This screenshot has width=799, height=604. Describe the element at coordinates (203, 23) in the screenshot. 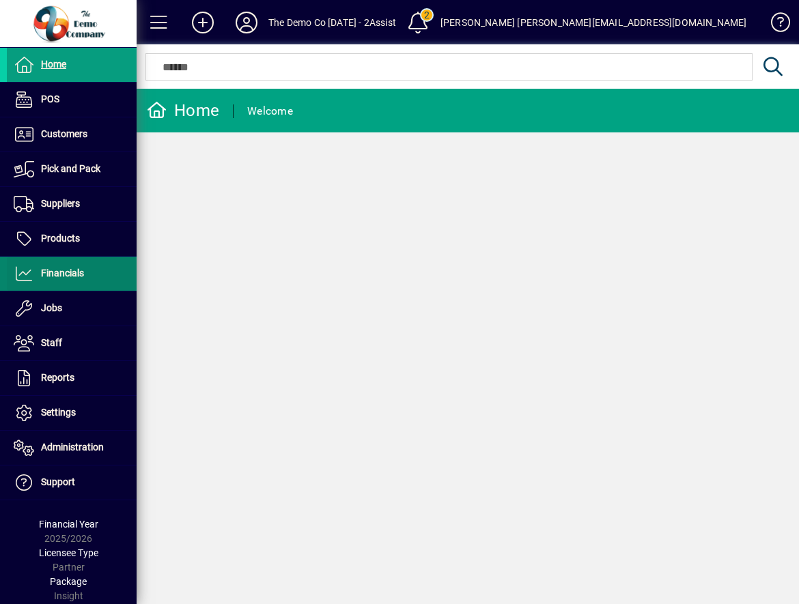

I see `button: Add` at that location.